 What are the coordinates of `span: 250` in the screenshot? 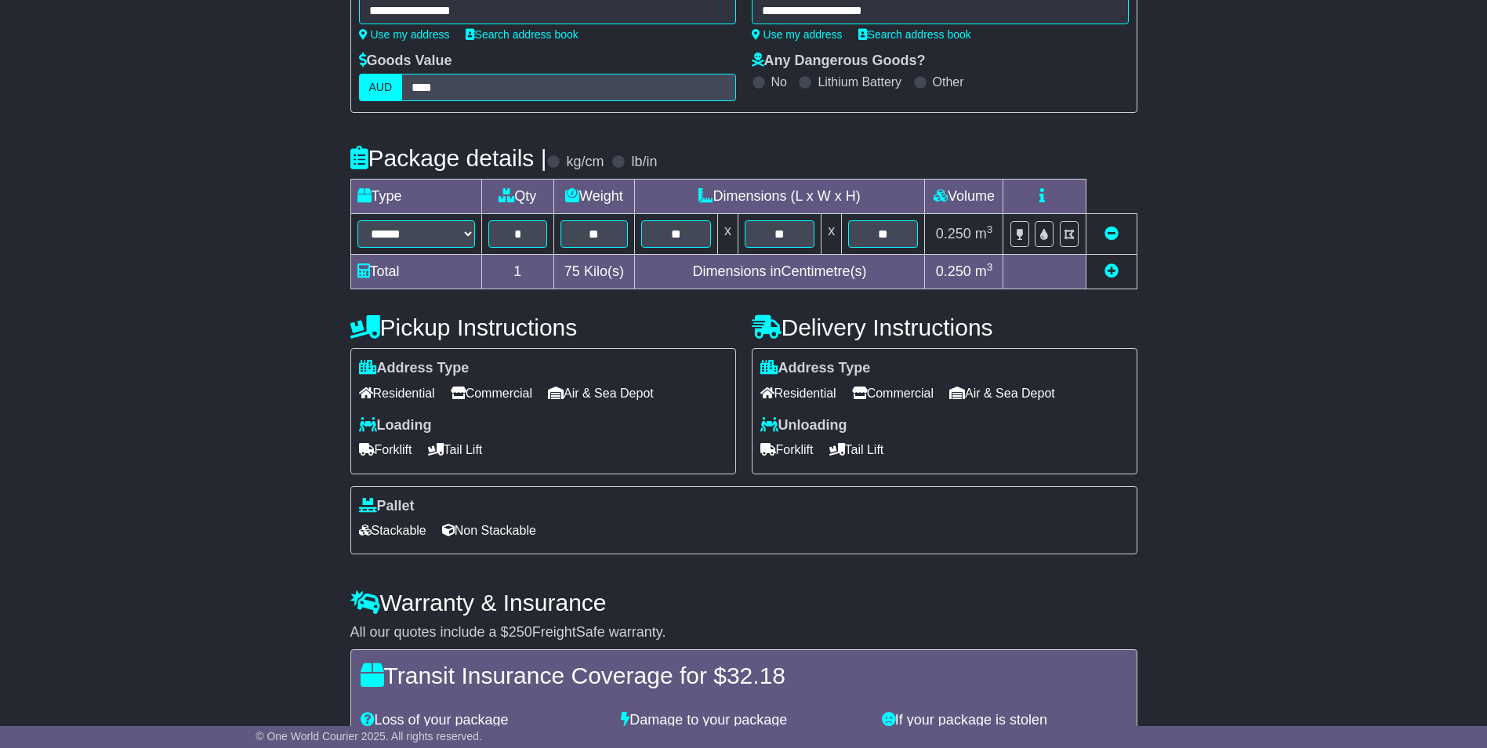 It's located at (521, 632).